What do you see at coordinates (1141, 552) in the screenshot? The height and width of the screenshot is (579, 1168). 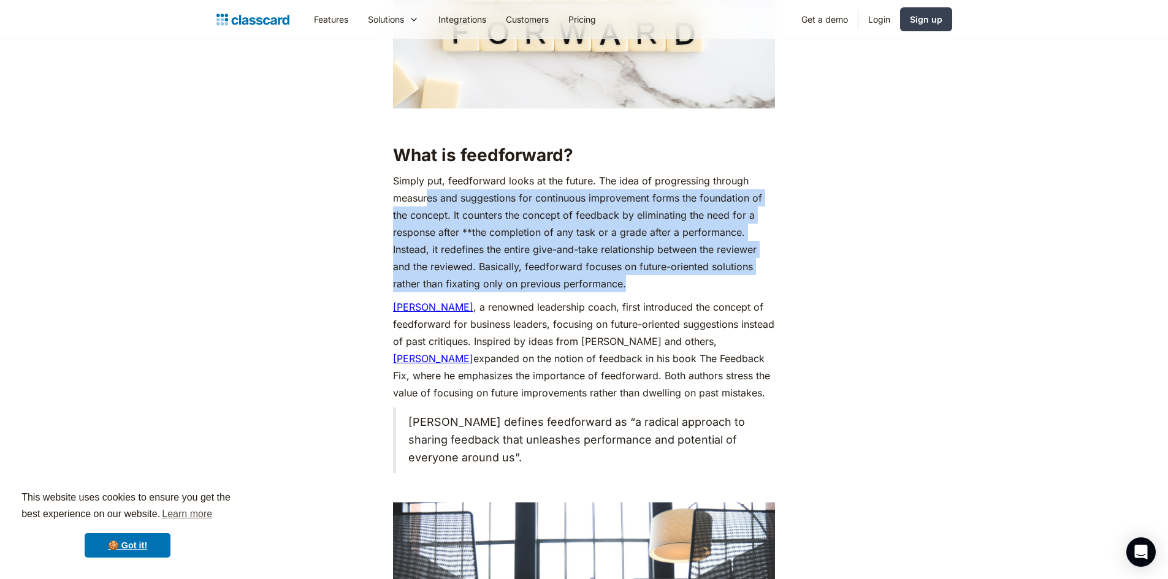 I see `div: Open Intercom Messenger` at bounding box center [1141, 552].